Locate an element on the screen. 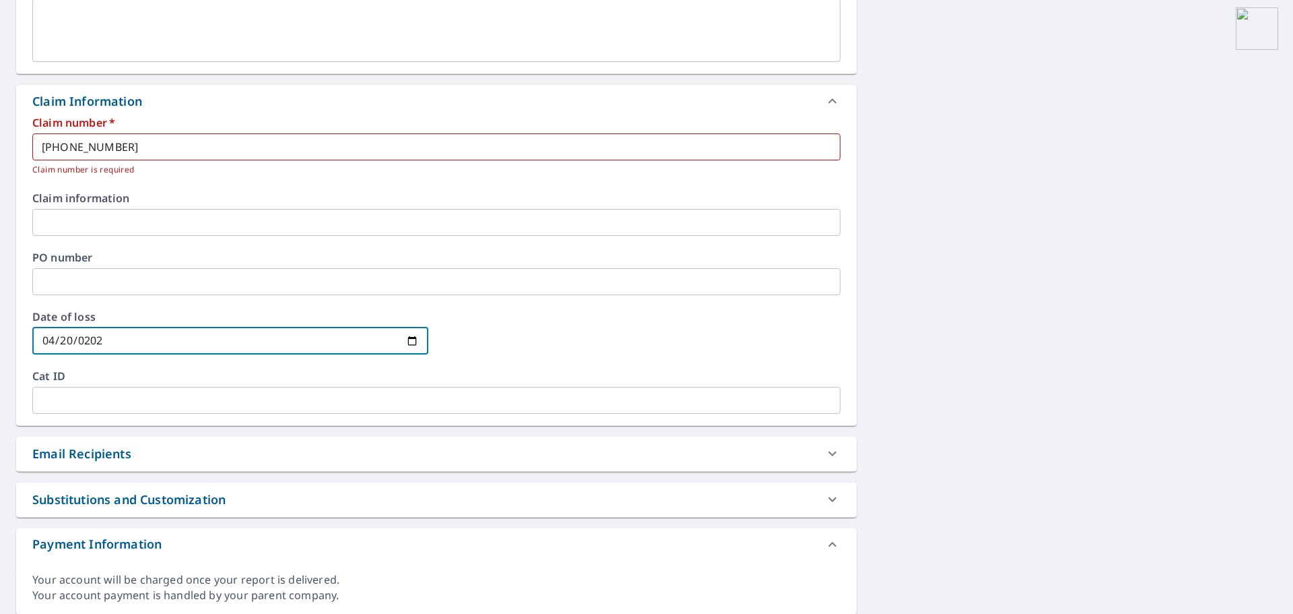 This screenshot has height=614, width=1293. label: Claim number is located at coordinates (436, 123).